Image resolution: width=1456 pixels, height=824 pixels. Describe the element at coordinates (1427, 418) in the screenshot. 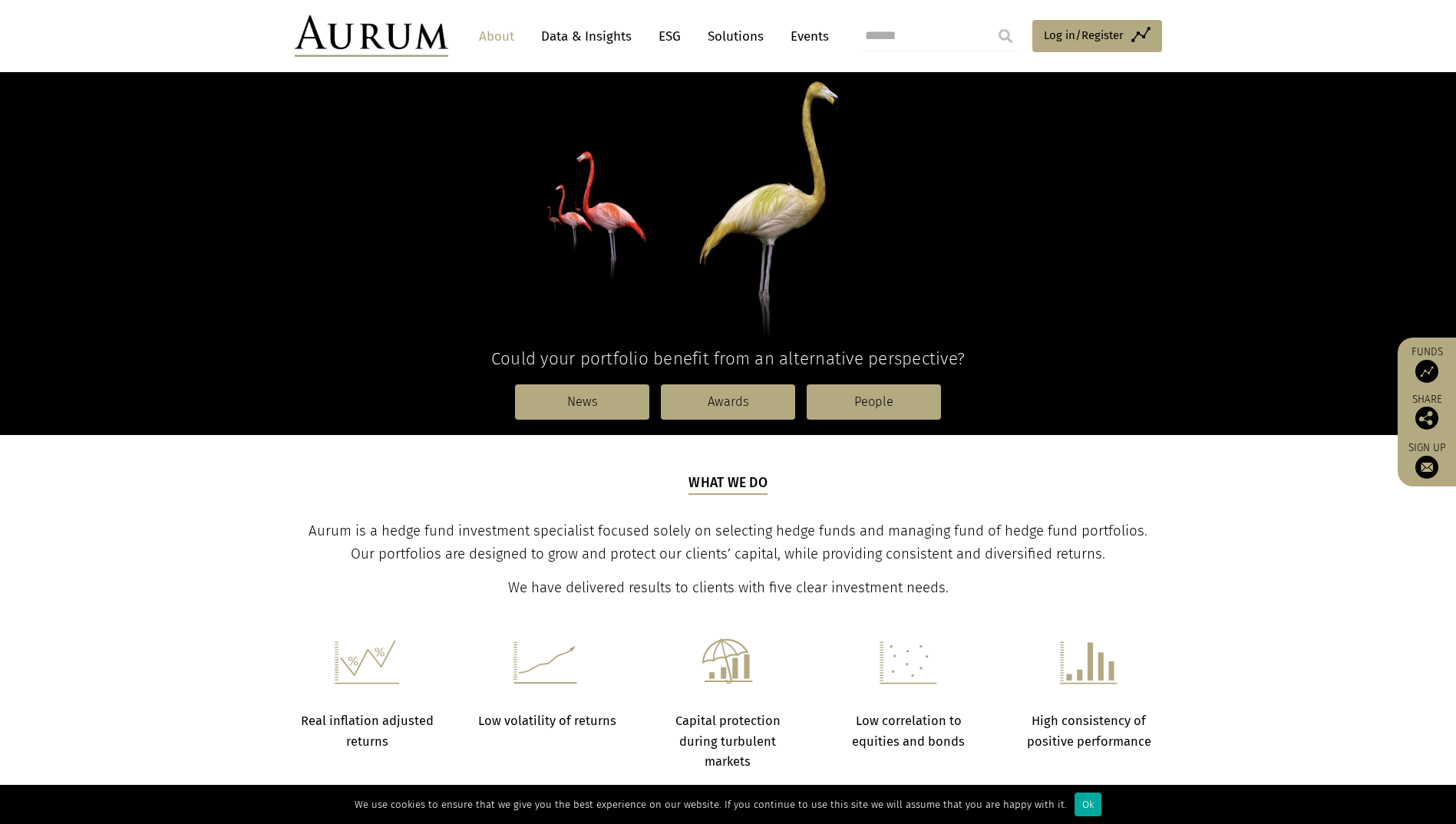

I see `img: Share this post` at that location.